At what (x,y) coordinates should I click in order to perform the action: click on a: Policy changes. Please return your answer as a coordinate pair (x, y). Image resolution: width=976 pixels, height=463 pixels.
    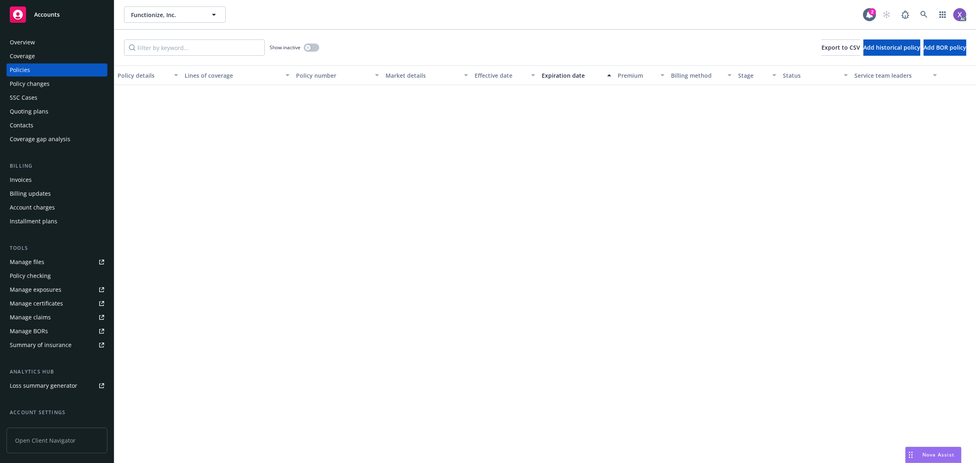
    Looking at the image, I should click on (57, 84).